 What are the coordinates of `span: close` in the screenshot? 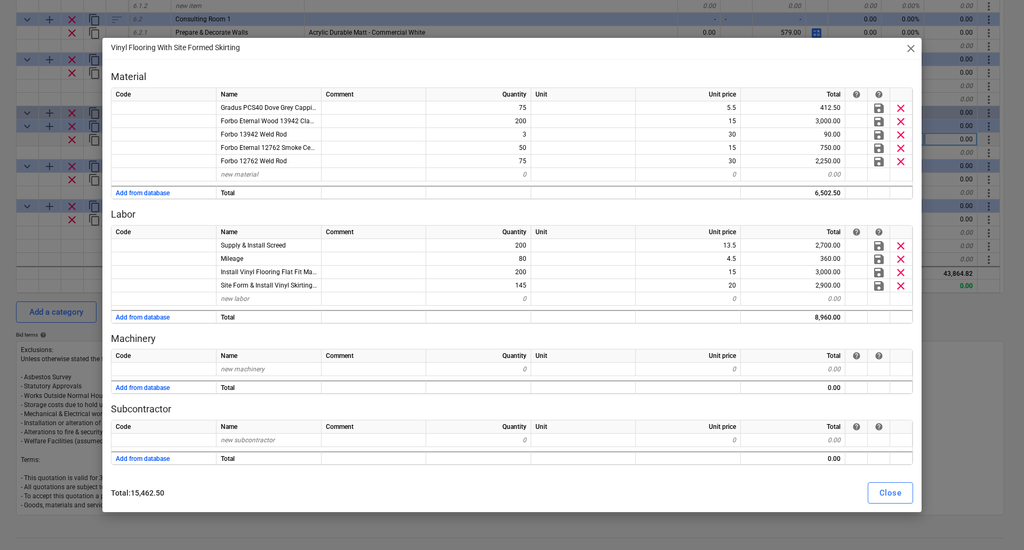 It's located at (911, 49).